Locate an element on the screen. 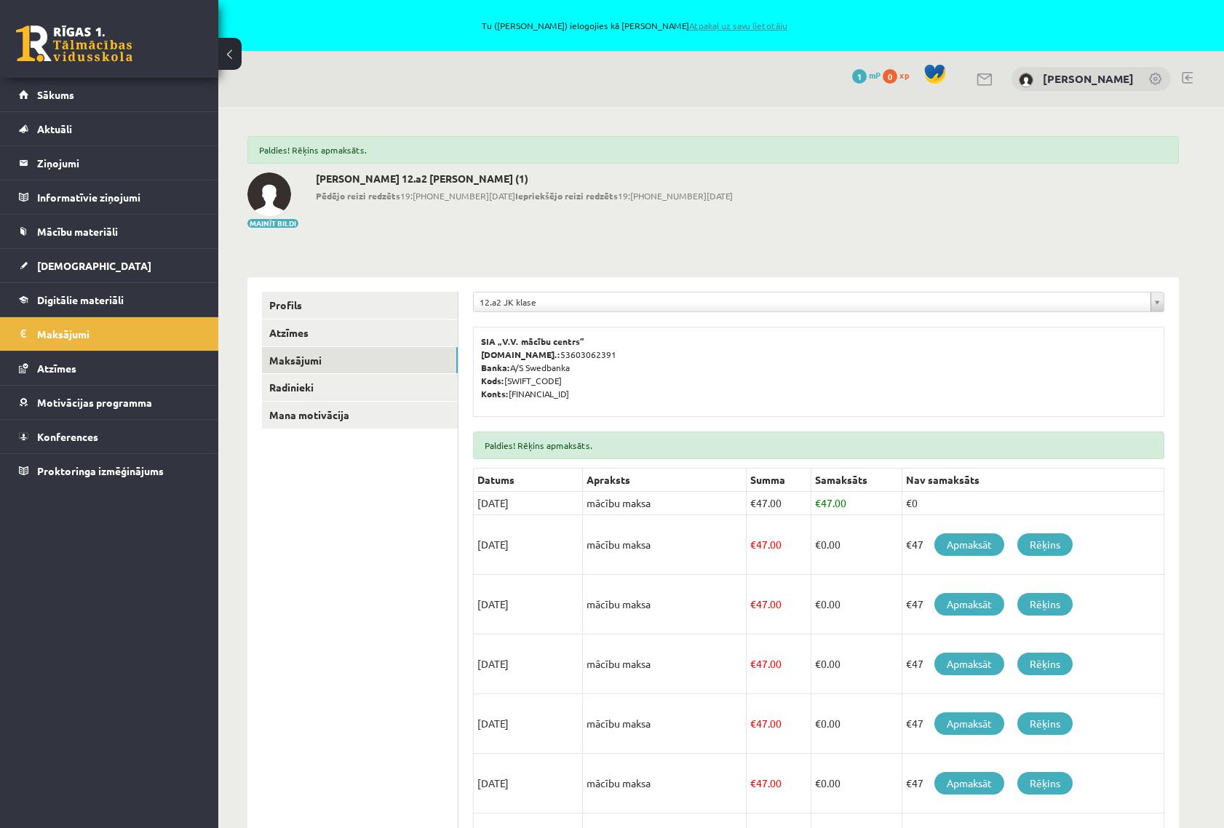 The width and height of the screenshot is (1224, 828). legend: Ziņojumi is located at coordinates (119, 163).